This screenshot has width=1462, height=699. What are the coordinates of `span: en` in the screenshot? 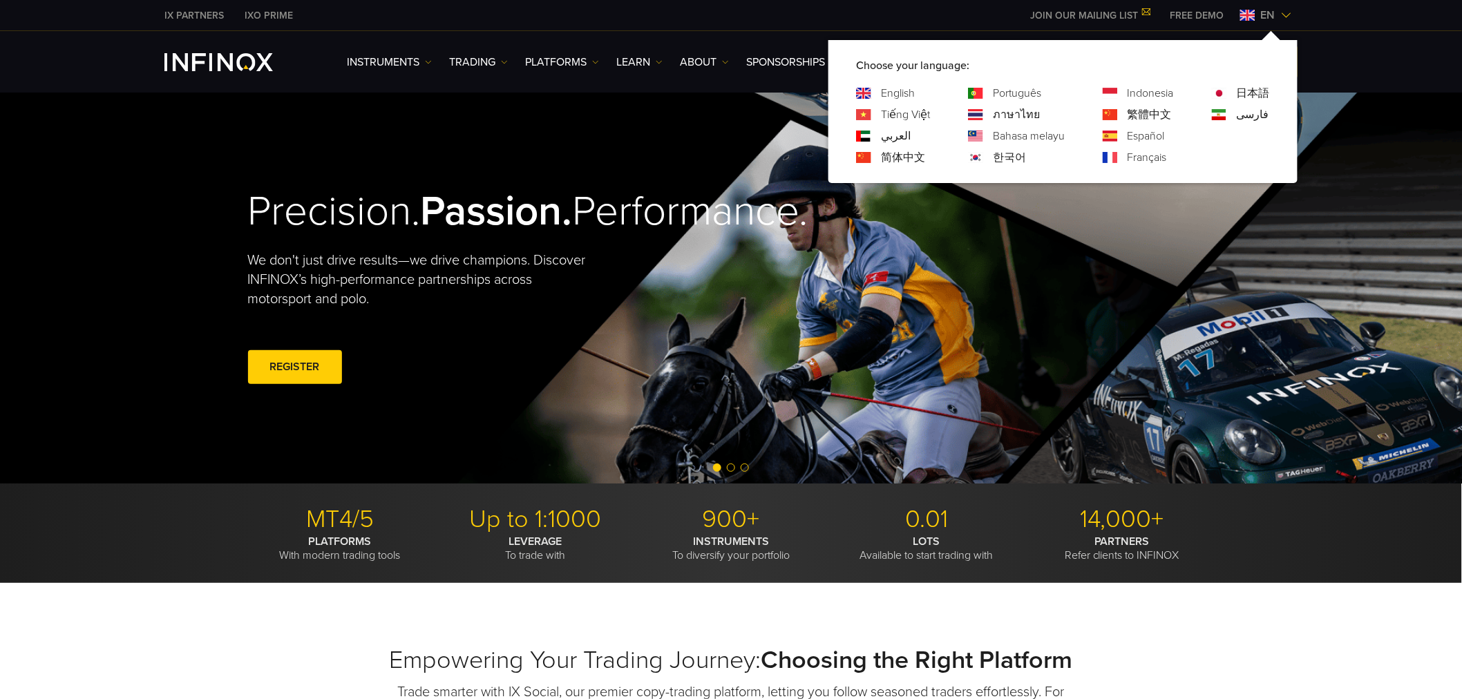 It's located at (1268, 15).